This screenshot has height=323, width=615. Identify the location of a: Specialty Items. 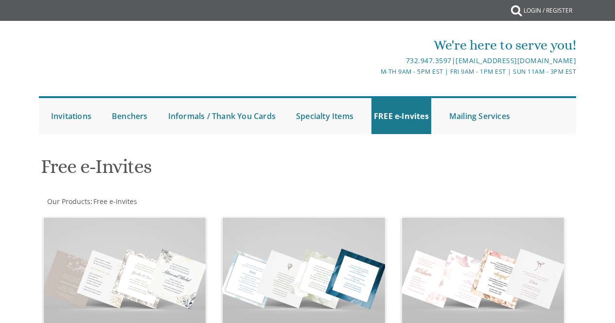
(325, 116).